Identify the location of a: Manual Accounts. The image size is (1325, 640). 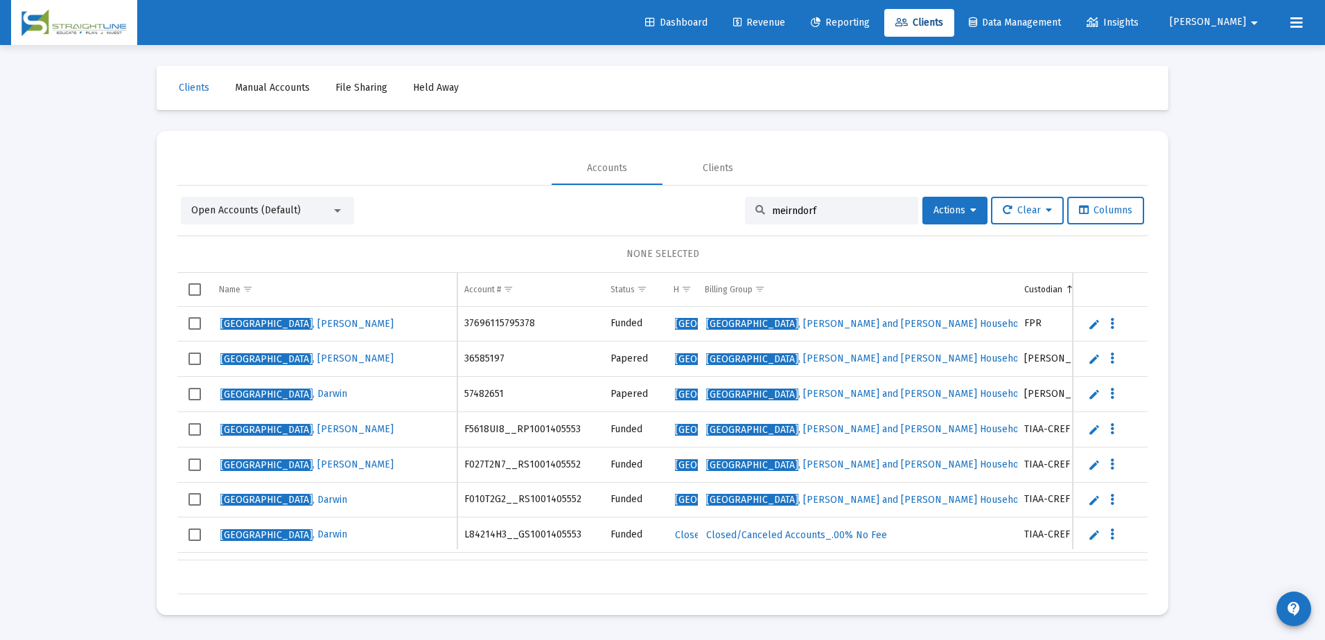
(272, 88).